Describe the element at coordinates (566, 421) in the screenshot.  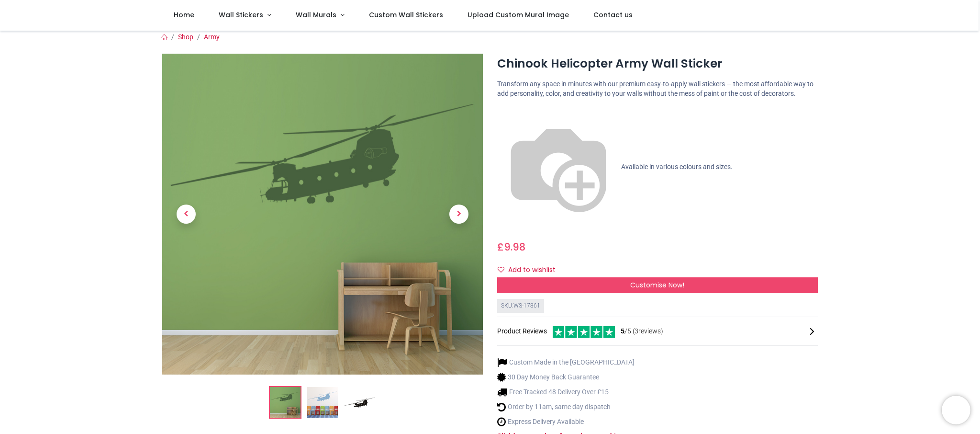
I see `li: Express Delivery Available` at that location.